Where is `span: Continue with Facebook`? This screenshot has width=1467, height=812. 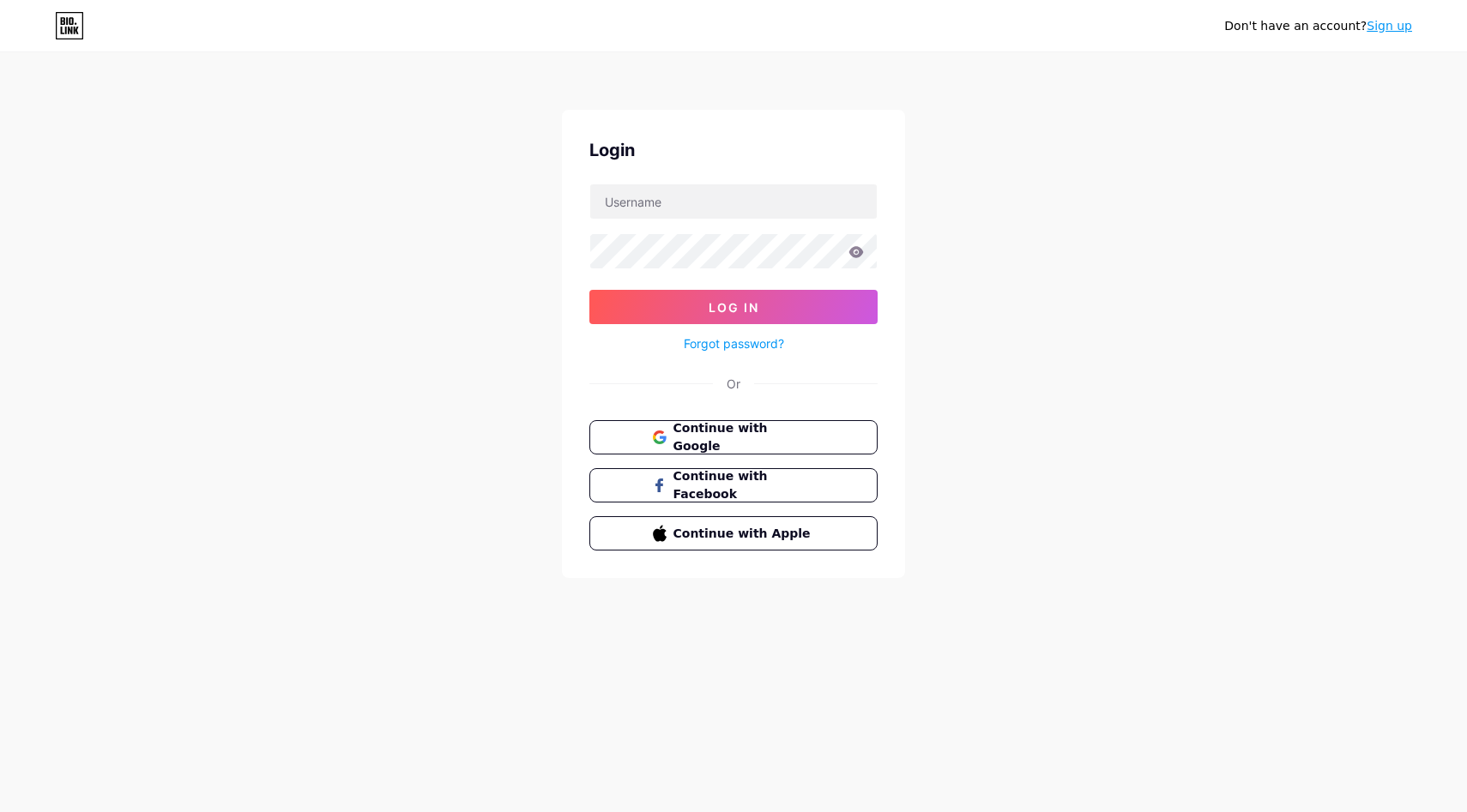
span: Continue with Facebook is located at coordinates (744, 485).